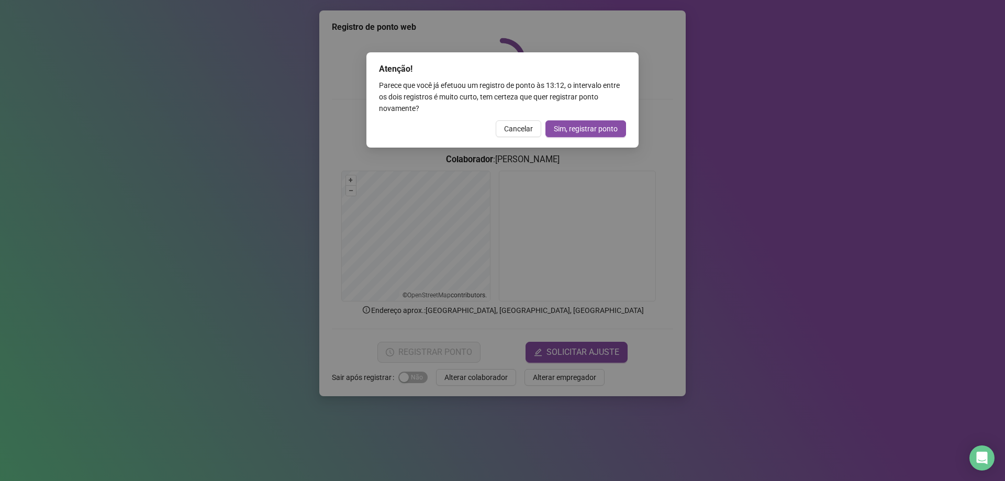 This screenshot has height=481, width=1005. What do you see at coordinates (518, 129) in the screenshot?
I see `button: Cancelar` at bounding box center [518, 129].